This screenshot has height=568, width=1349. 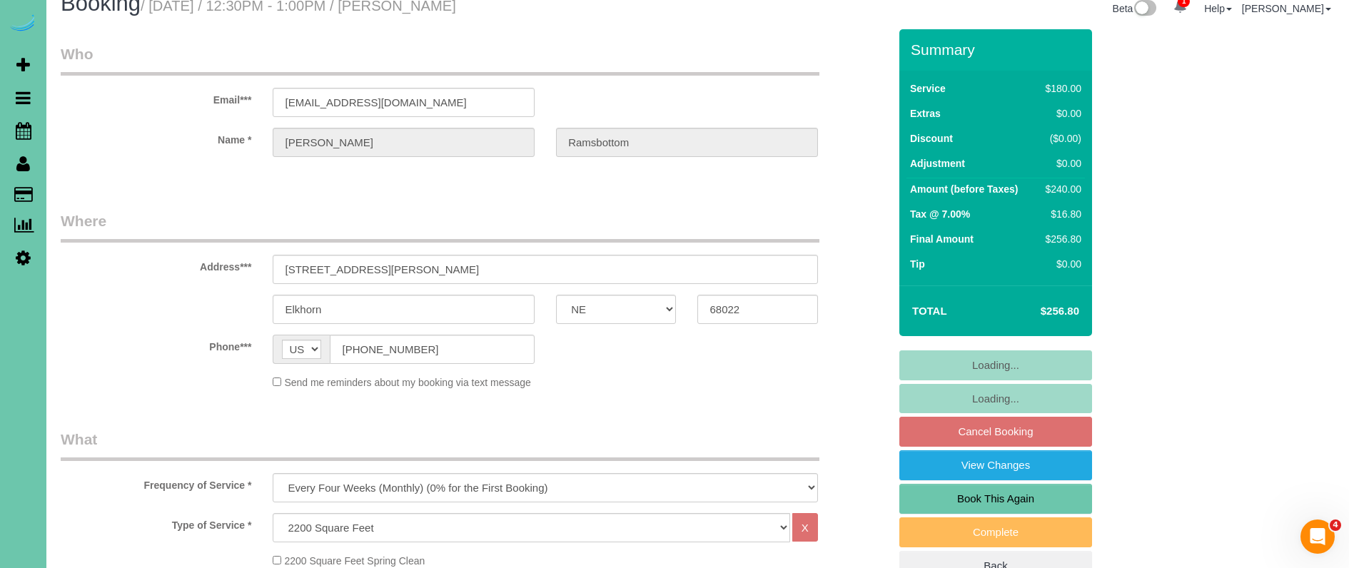 What do you see at coordinates (1039, 311) in the screenshot?
I see `h4: $256.80` at bounding box center [1039, 311].